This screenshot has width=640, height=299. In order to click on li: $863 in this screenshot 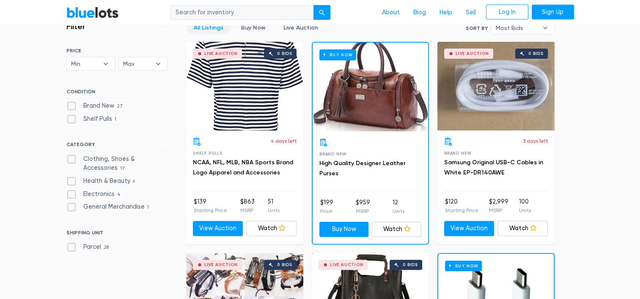, I will do `click(247, 206)`.